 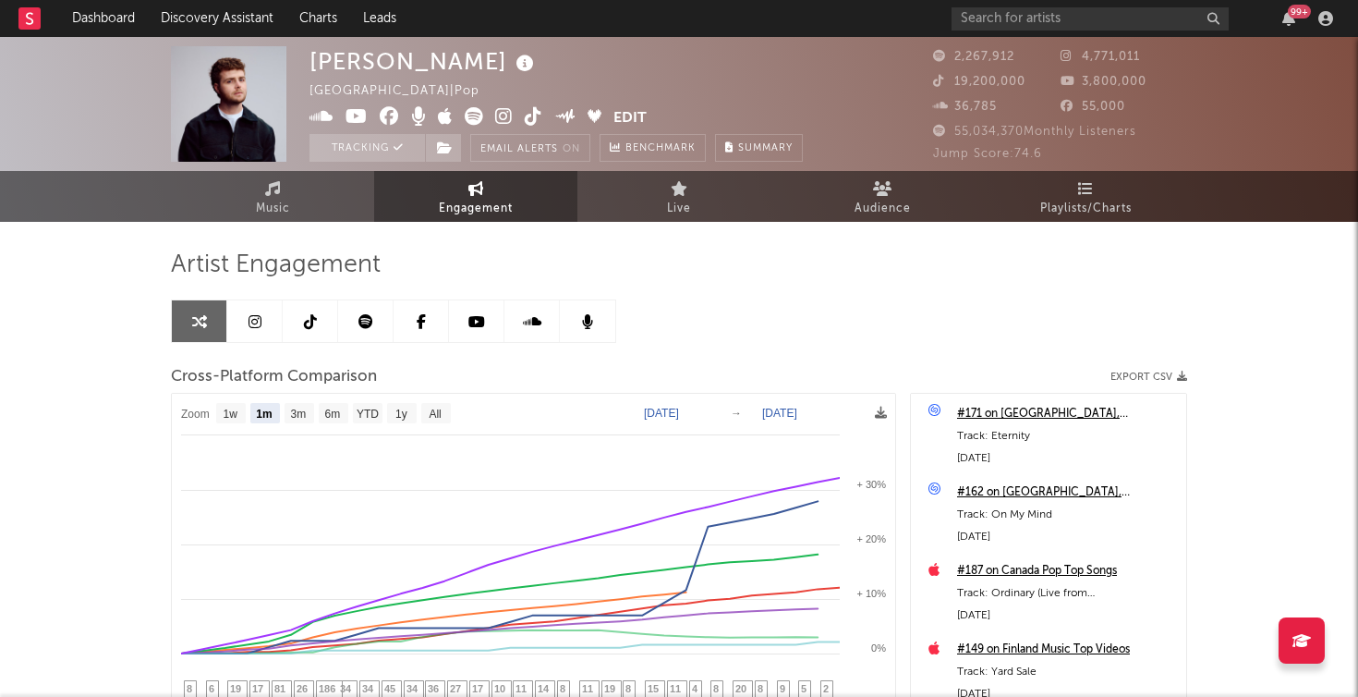 What do you see at coordinates (273, 377) in the screenshot?
I see `span: Cross-Platform Comparison` at bounding box center [273, 377].